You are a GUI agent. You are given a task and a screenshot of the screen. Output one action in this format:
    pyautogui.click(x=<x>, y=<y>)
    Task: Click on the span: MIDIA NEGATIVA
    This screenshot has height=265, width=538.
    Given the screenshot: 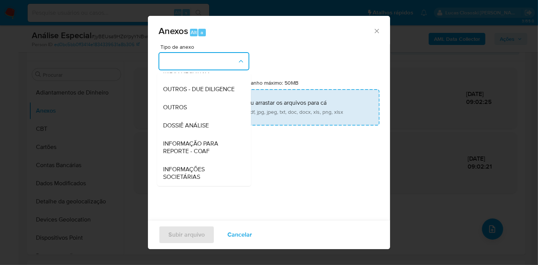 What is the action you would take?
    pyautogui.click(x=186, y=71)
    